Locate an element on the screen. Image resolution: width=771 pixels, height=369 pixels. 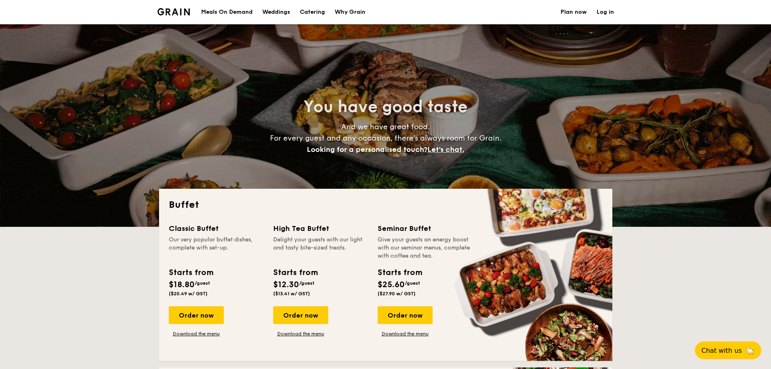
div: Our very popular buffet dishes, complete with set-up. is located at coordinates (216, 248).